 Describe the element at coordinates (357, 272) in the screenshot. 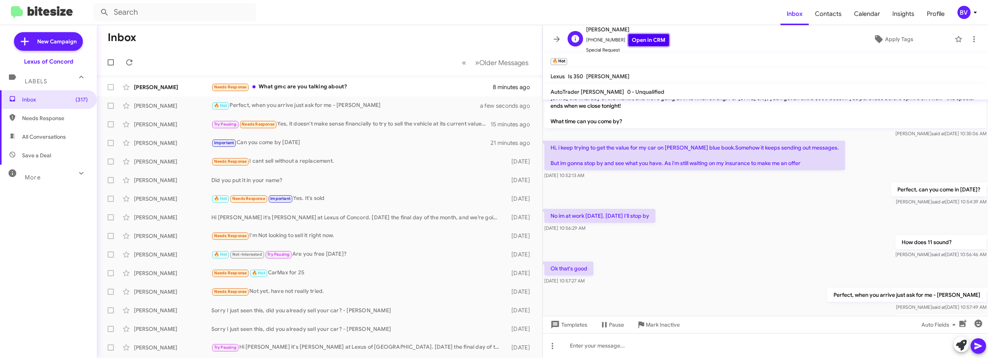

I see `div: CarMax for 25` at that location.